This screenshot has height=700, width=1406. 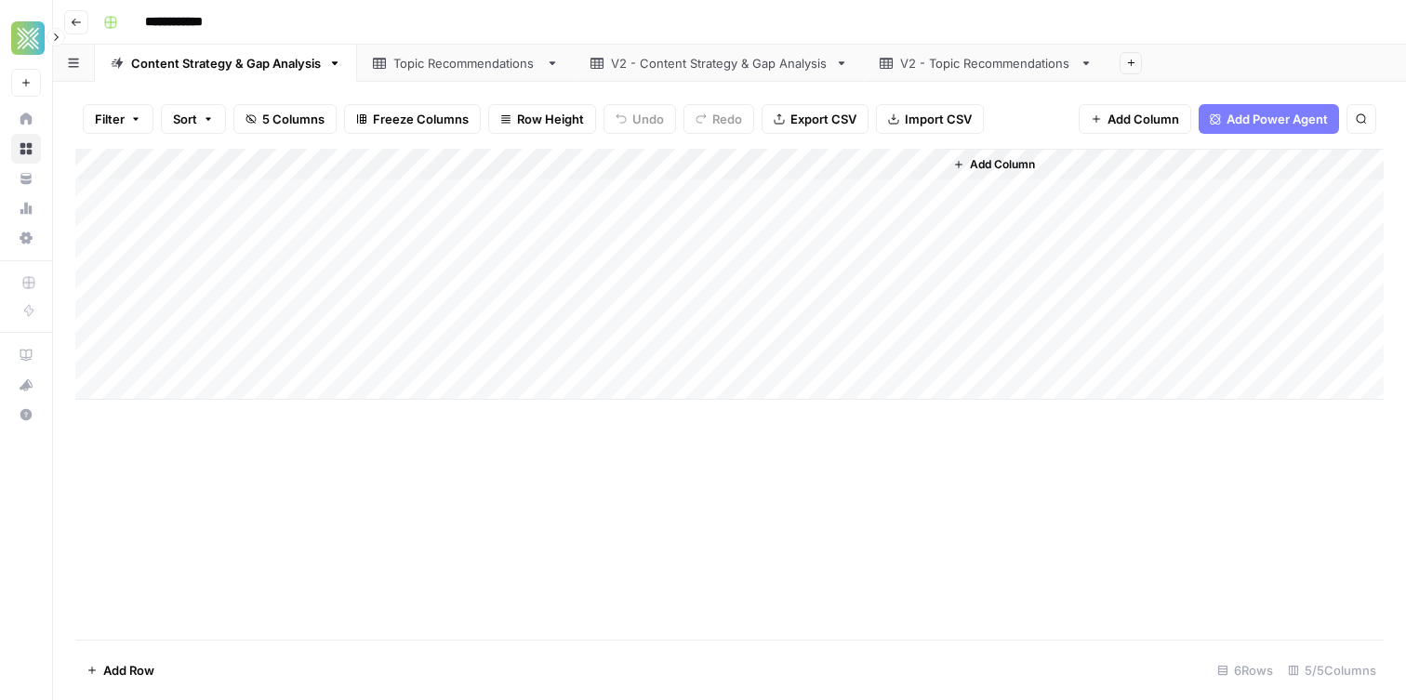 I want to click on span: Redo, so click(x=727, y=119).